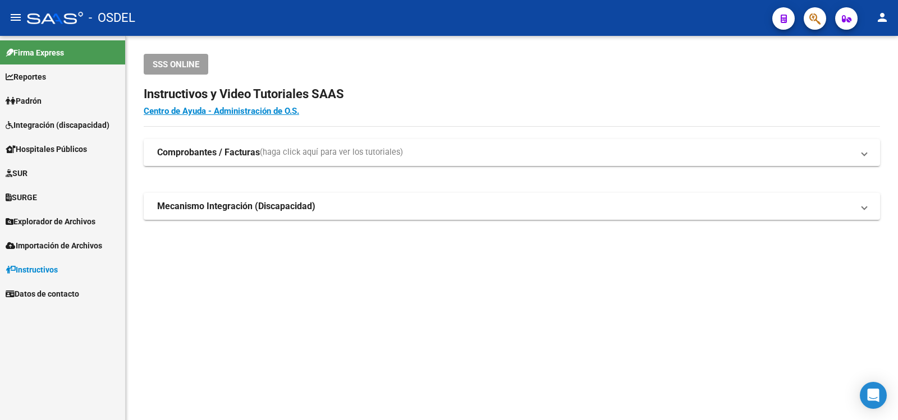 The image size is (898, 420). What do you see at coordinates (176, 65) in the screenshot?
I see `span: SSS ONLINE` at bounding box center [176, 65].